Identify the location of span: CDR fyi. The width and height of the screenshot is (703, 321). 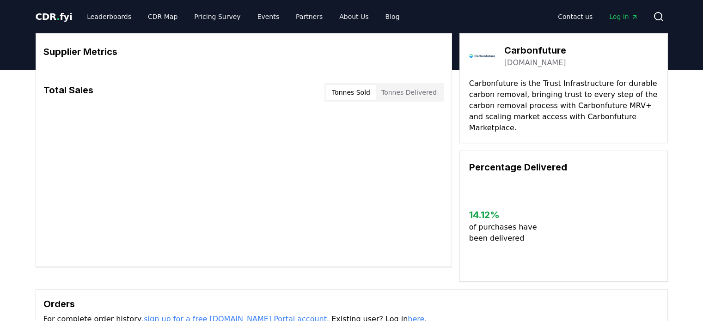
(54, 17).